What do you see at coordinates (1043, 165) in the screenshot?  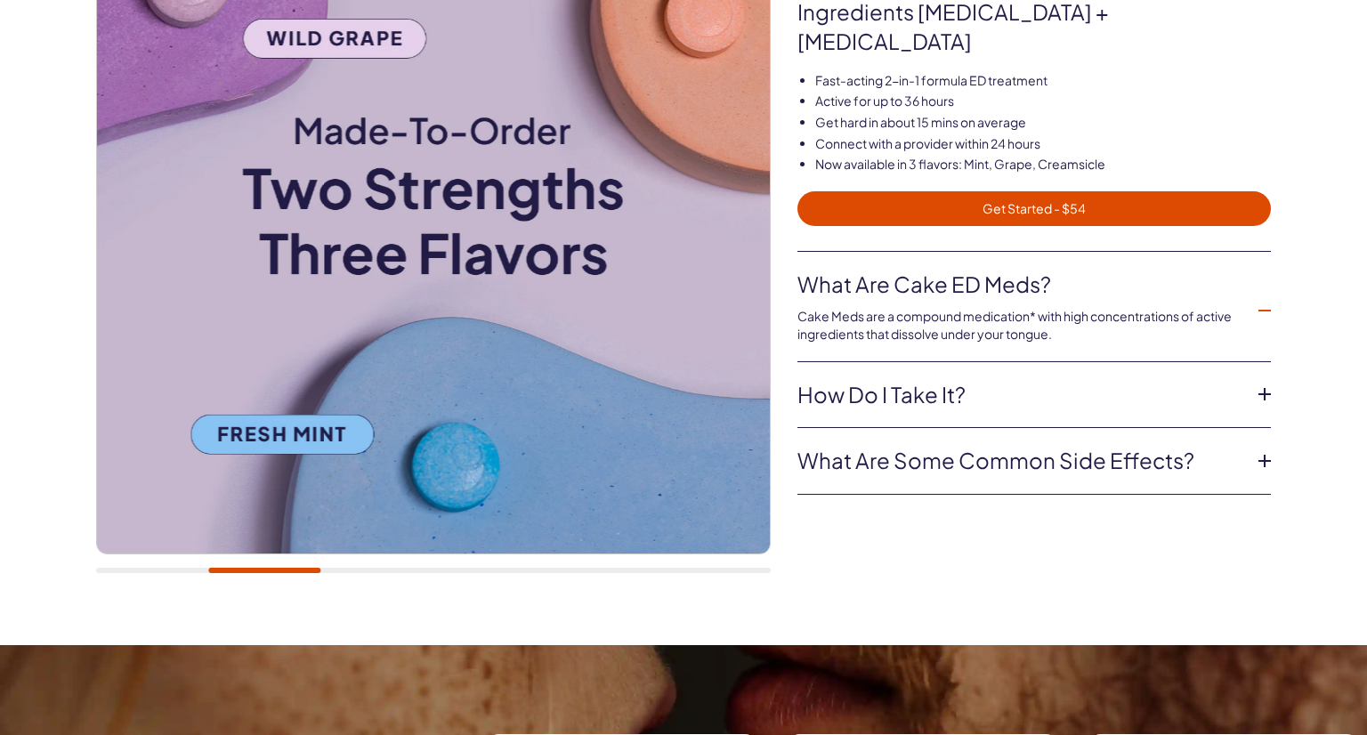 I see `li: Now available in 3 flavors: Mint, Grape, Creamsicle` at bounding box center [1043, 165].